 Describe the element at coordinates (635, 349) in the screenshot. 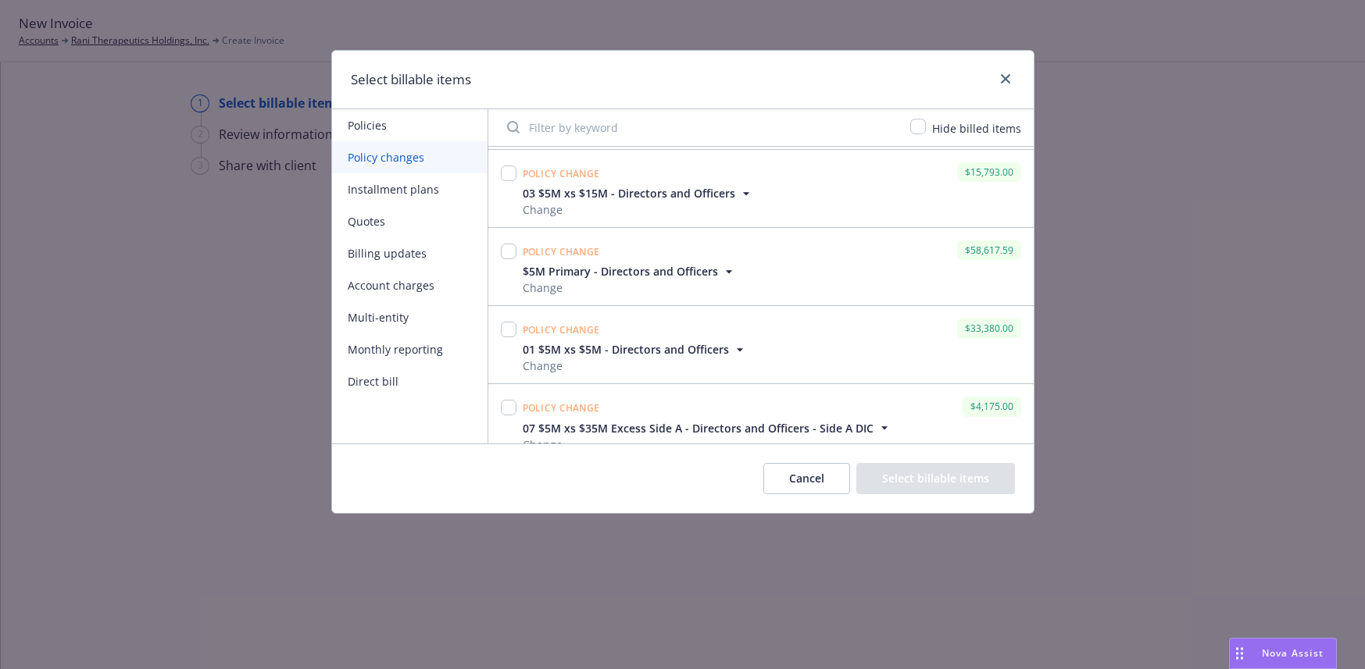

I see `button: 01 $5M xs $5M - Directors and Officers` at that location.